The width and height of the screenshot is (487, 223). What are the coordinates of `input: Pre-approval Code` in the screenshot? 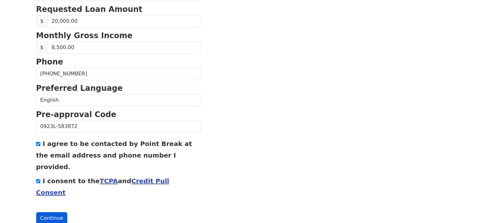 It's located at (119, 126).